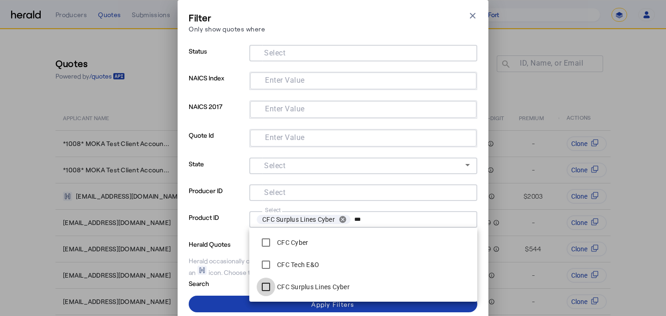 The height and width of the screenshot is (316, 666). I want to click on p: NAICS Index, so click(217, 86).